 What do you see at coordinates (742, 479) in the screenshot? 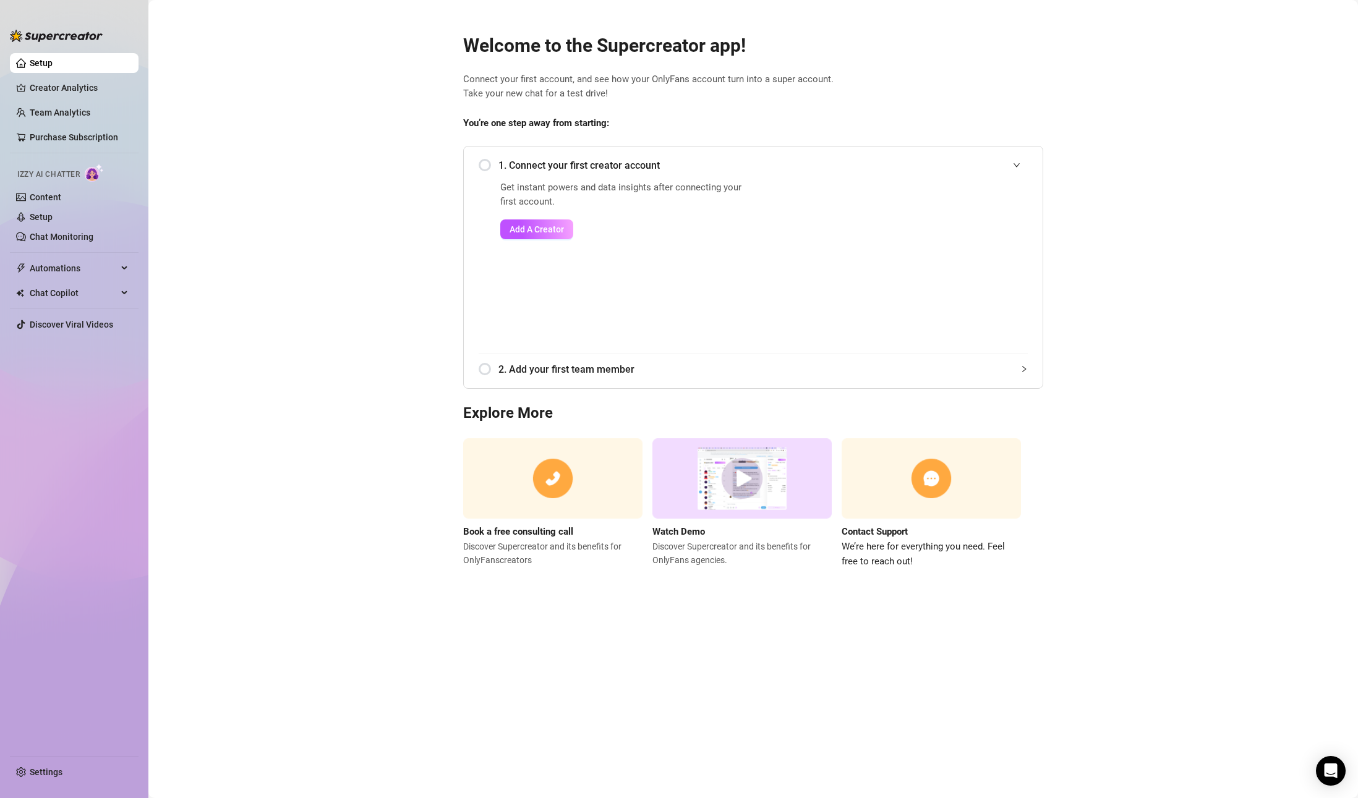
I see `img: supercreator demo` at bounding box center [742, 479].